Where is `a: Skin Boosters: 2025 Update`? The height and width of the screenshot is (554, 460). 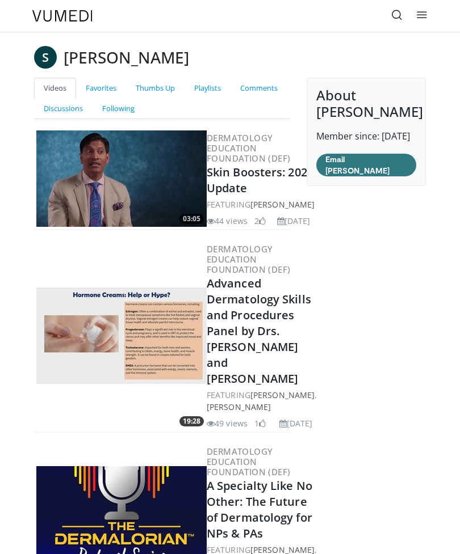
a: Skin Boosters: 2025 Update is located at coordinates (260, 180).